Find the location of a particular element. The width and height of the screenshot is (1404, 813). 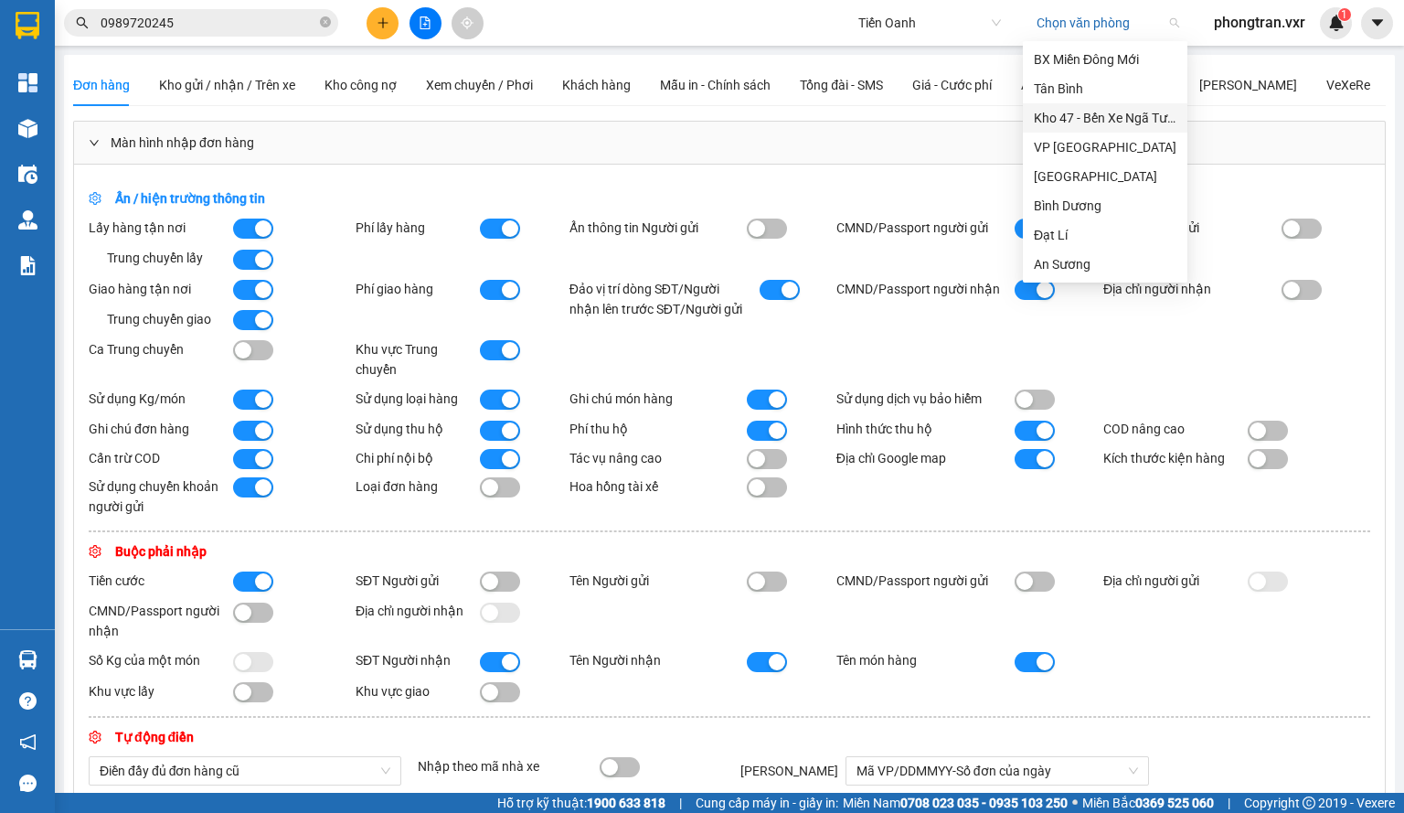

div: Ẩn thông tin Người gửi is located at coordinates (658, 228).